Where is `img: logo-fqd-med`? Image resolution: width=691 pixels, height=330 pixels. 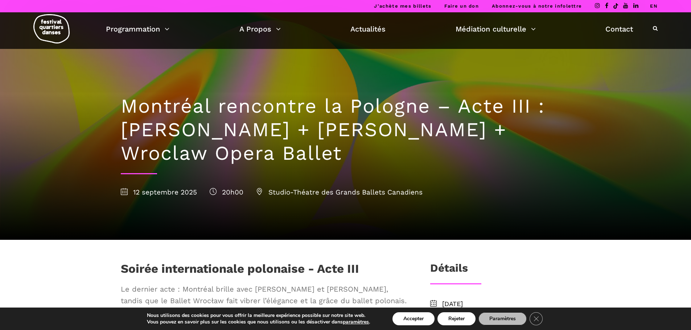 img: logo-fqd-med is located at coordinates (52, 29).